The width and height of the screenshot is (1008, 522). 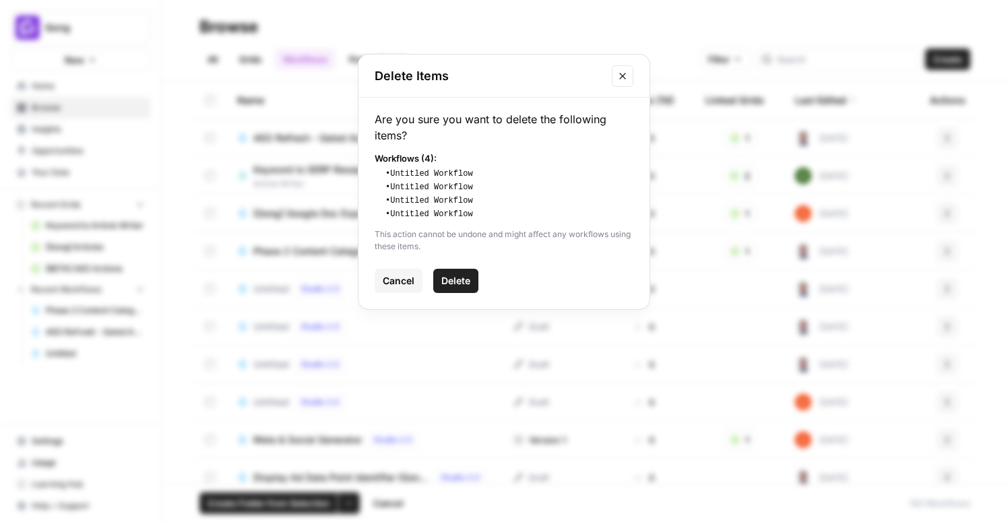 What do you see at coordinates (456, 281) in the screenshot?
I see `span: Delete` at bounding box center [456, 281].